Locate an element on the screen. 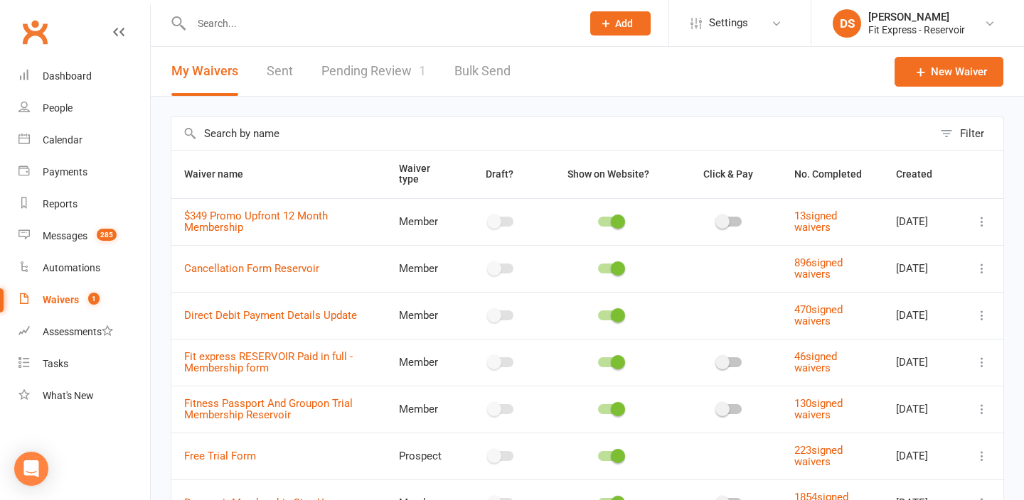 This screenshot has height=500, width=1024. a: New Waiver is located at coordinates (948, 72).